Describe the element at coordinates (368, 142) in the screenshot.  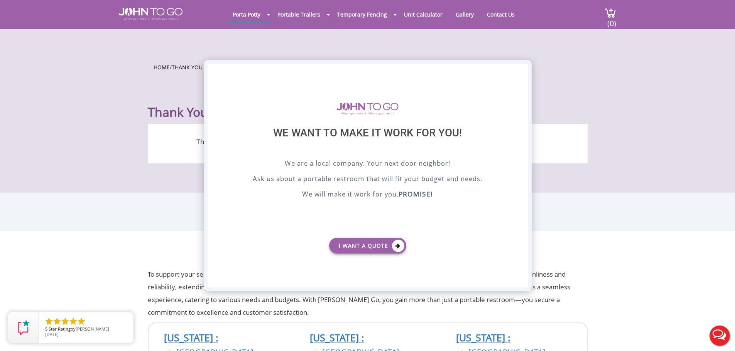
I see `div: We want to make it work for you!` at that location.